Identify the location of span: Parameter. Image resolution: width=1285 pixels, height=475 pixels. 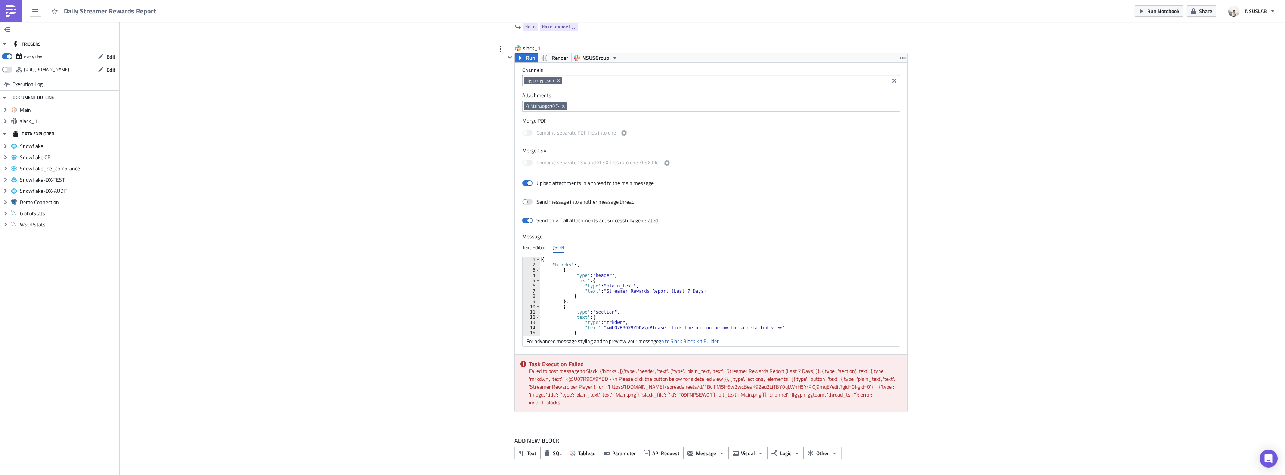
(624, 453).